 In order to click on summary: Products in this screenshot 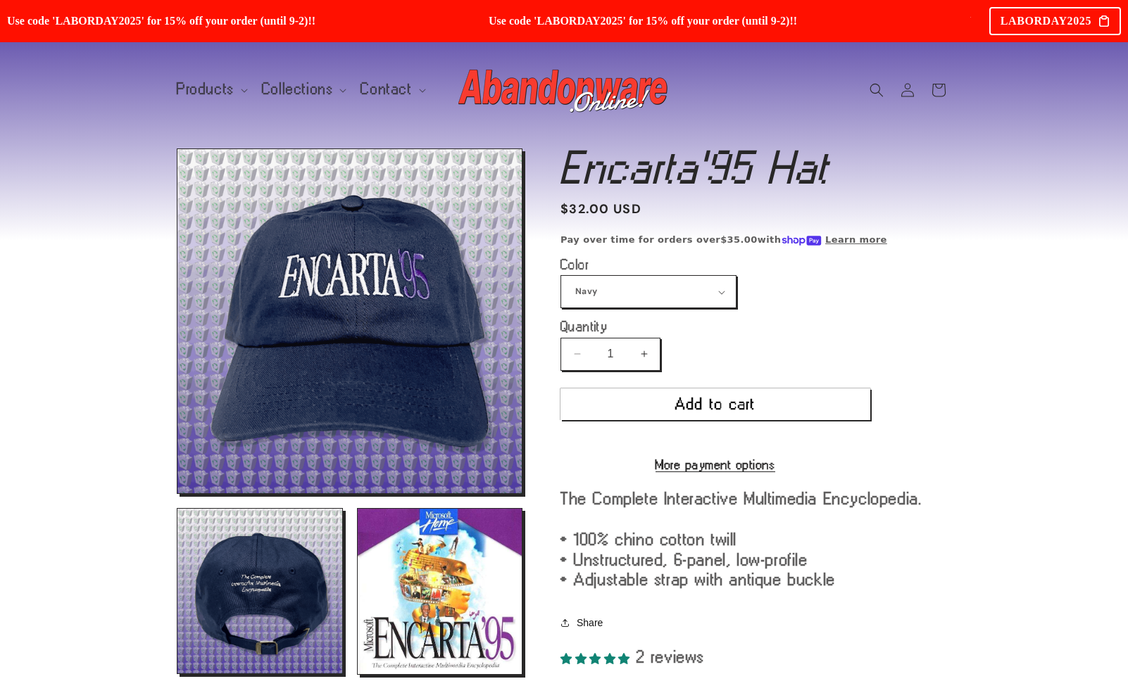, I will do `click(211, 89)`.